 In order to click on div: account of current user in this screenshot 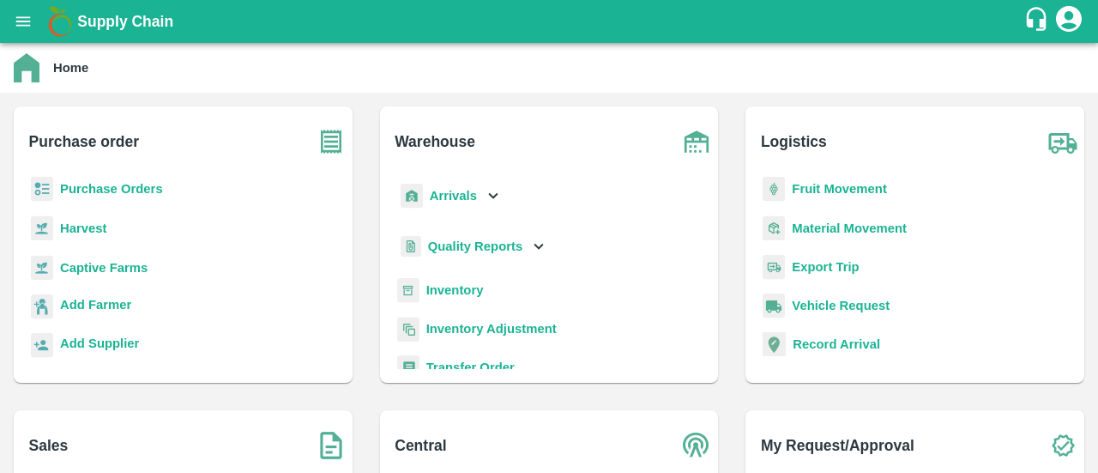, I will do `click(1069, 21)`.